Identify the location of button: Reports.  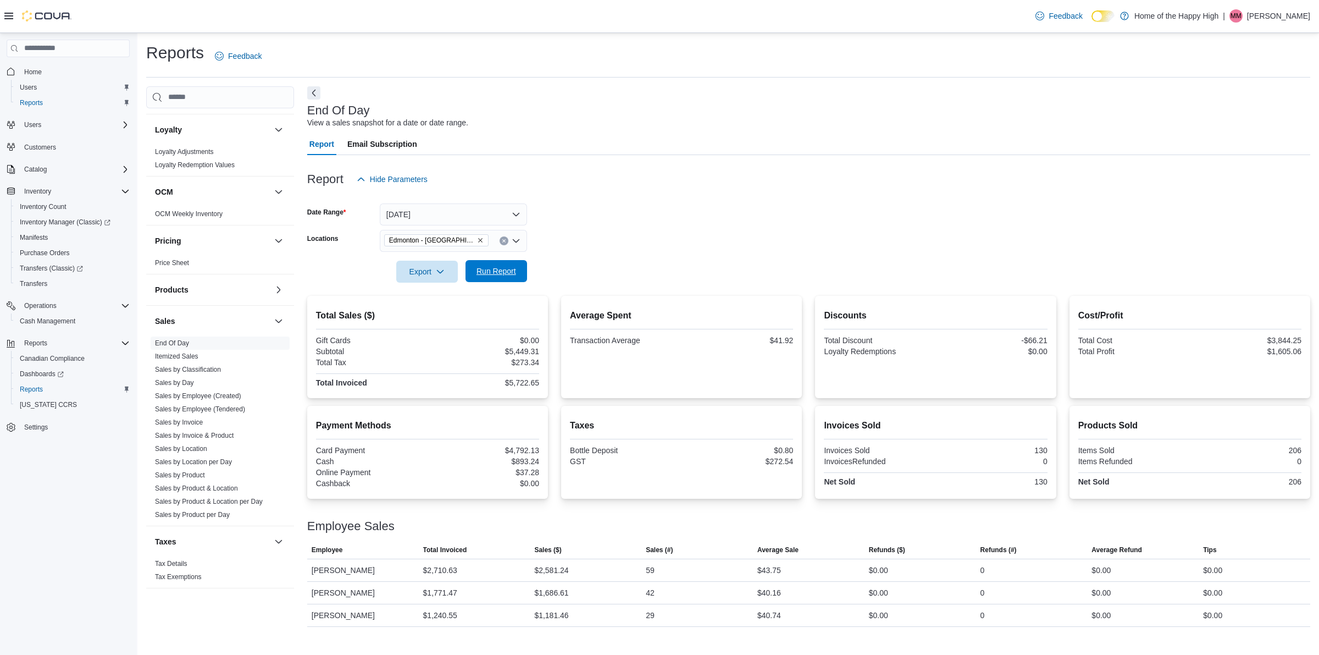
(73, 389).